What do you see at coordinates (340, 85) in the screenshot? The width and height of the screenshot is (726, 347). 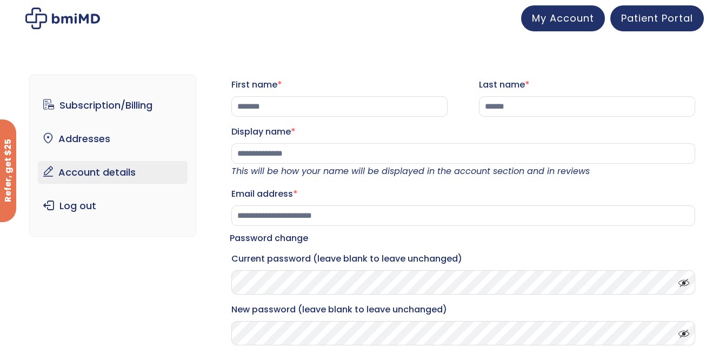 I see `label: First name` at bounding box center [340, 85].